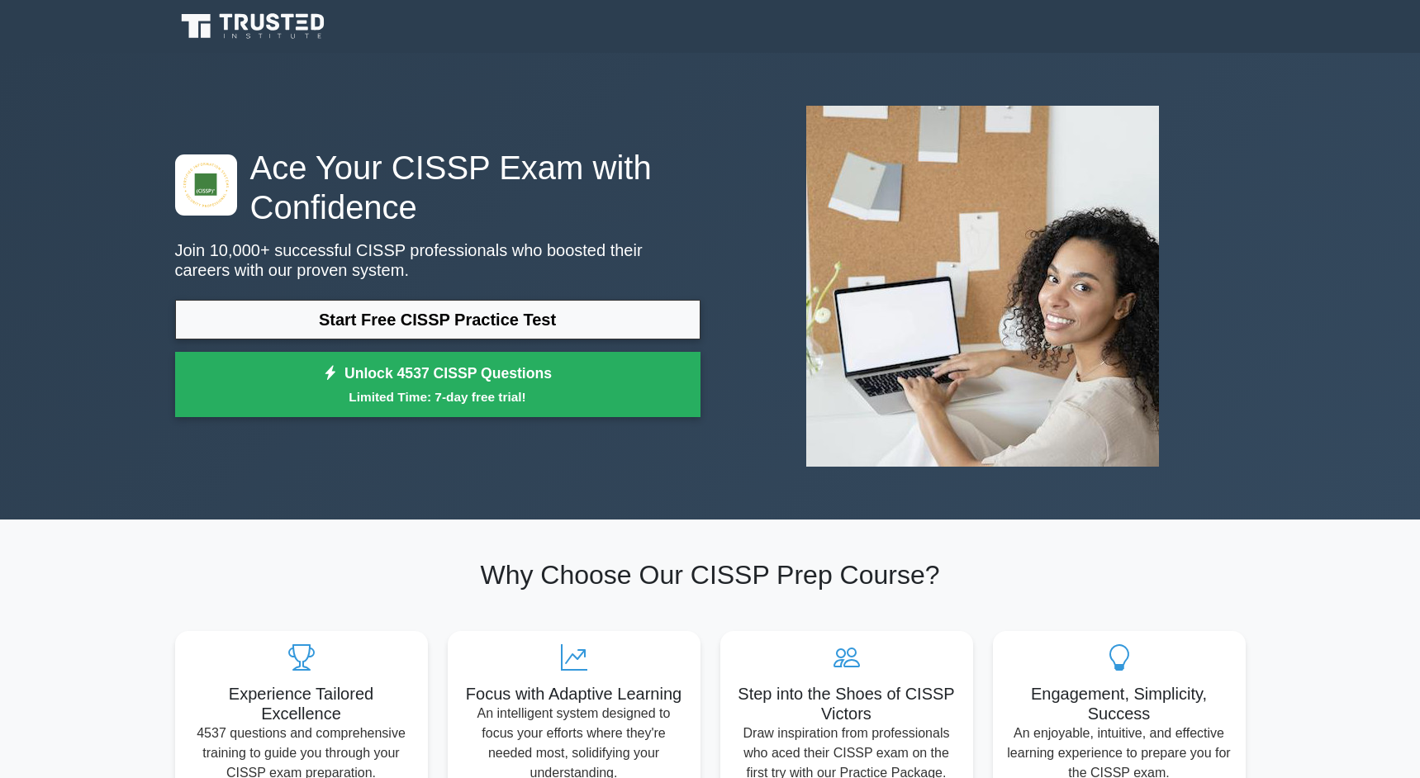  What do you see at coordinates (710, 575) in the screenshot?
I see `h2: Why Choose Our CISSP Prep Course?` at bounding box center [710, 575].